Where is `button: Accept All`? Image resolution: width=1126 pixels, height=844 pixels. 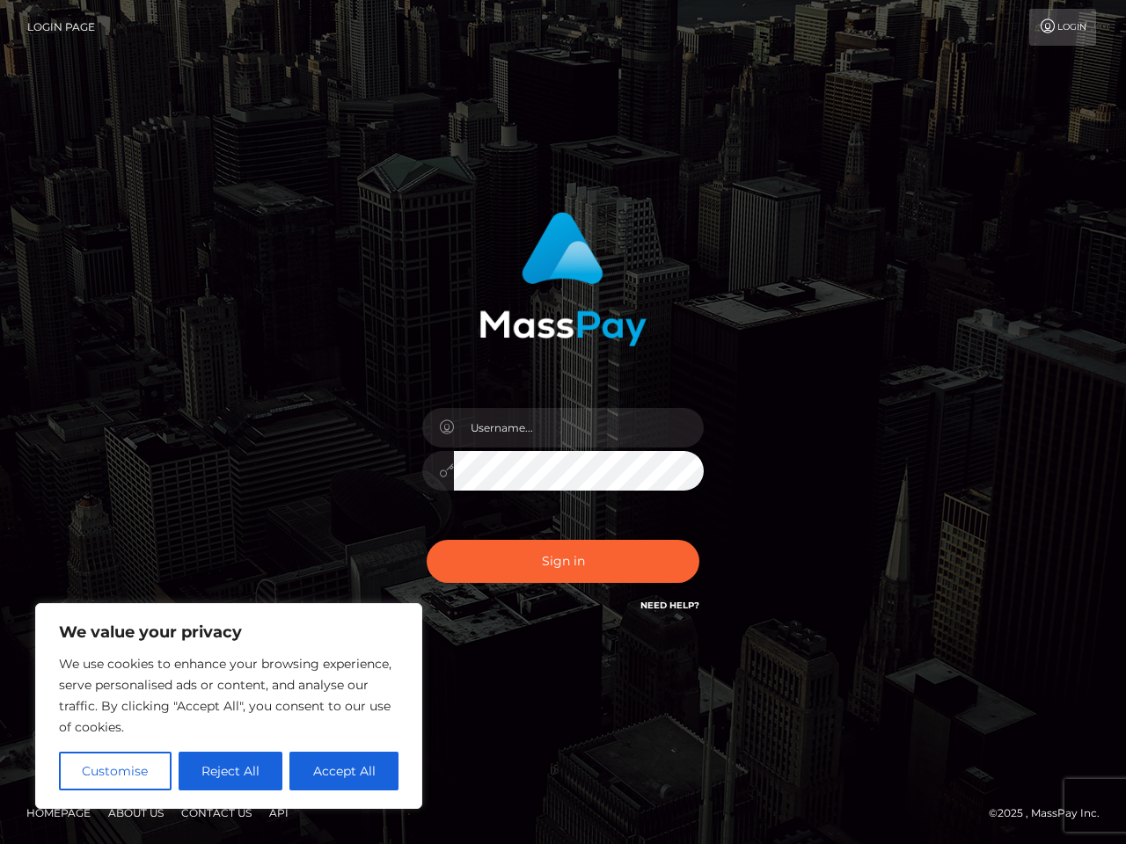 button: Accept All is located at coordinates (344, 771).